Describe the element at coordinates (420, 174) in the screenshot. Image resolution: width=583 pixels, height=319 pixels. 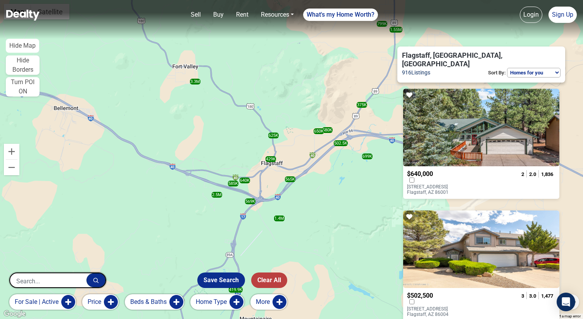
I see `span: $640,000` at that location.